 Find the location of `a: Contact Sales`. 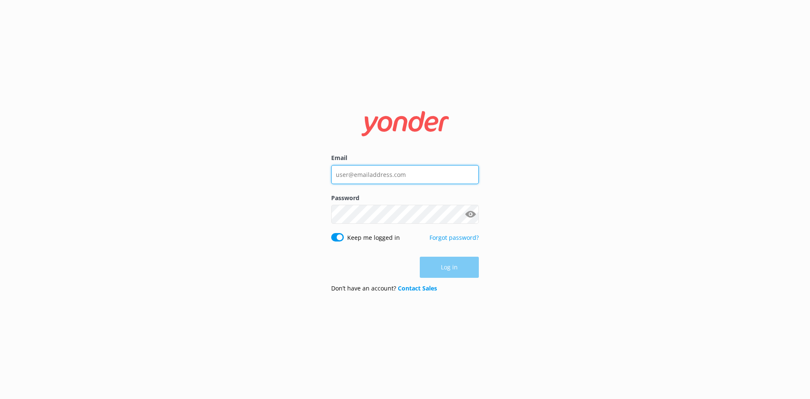

a: Contact Sales is located at coordinates (417, 288).